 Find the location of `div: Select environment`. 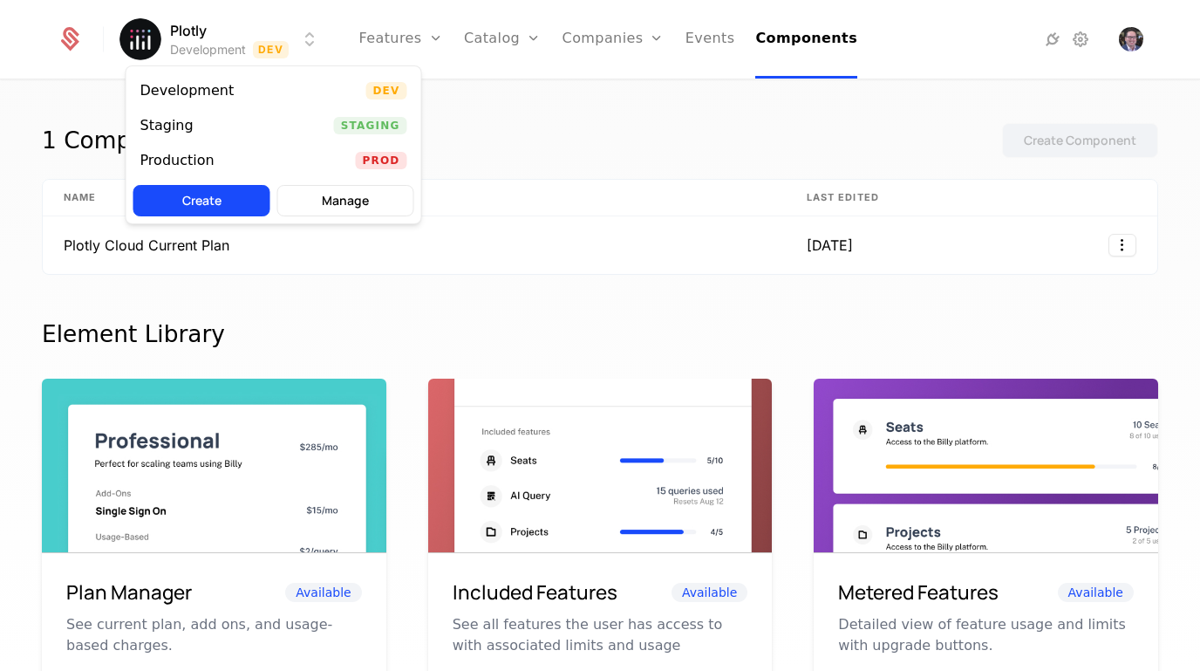

div: Select environment is located at coordinates (274, 145).